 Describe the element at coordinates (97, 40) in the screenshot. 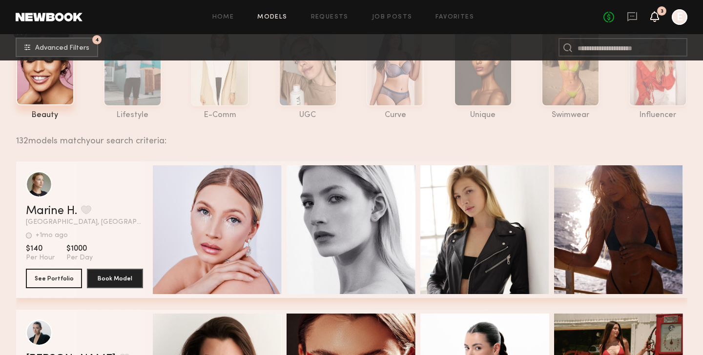

I see `span: 4` at that location.